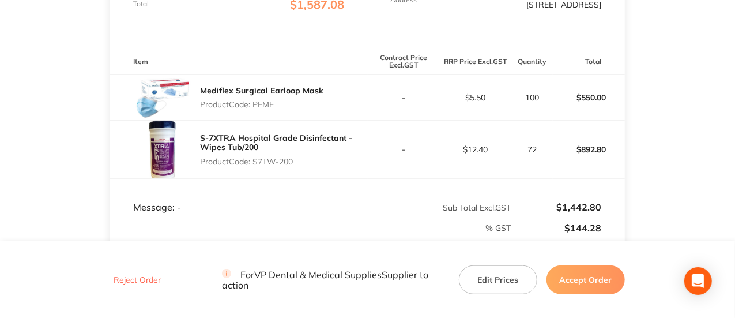 This screenshot has height=318, width=735. What do you see at coordinates (262, 104) in the screenshot?
I see `p: Product Code: PFME` at bounding box center [262, 104].